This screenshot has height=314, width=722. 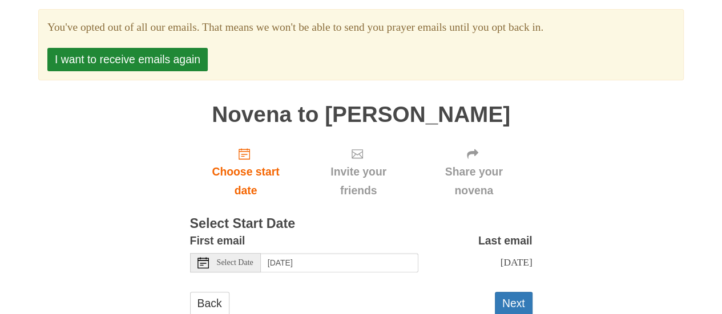 What do you see at coordinates (505, 241) in the screenshot?
I see `label: Last email` at bounding box center [505, 241].